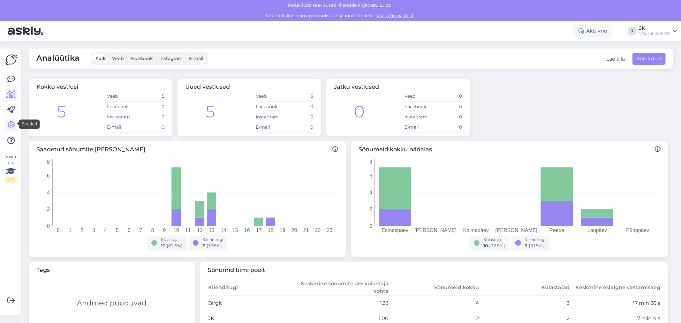 The image size is (681, 323). Describe the element at coordinates (188, 230) in the screenshot. I see `tspan: 11` at that location.